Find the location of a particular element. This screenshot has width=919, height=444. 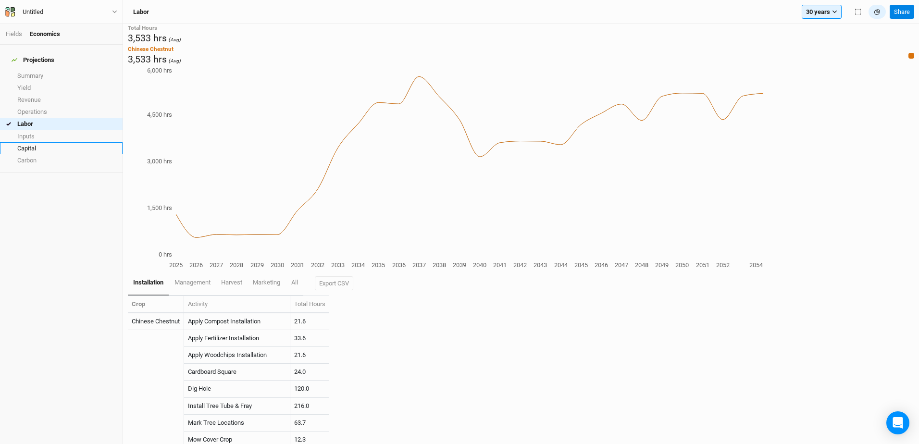

tspan: 2050 is located at coordinates (682, 265).